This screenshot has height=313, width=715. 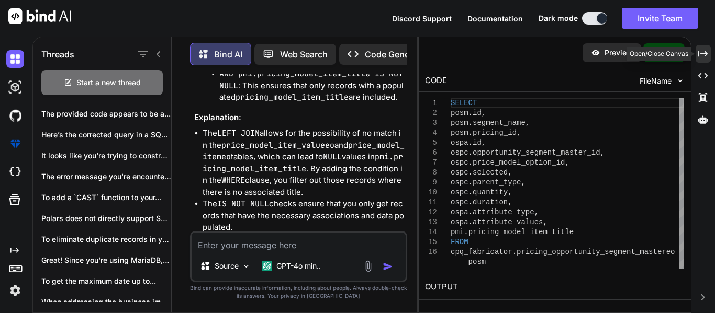 What do you see at coordinates (246, 266) in the screenshot?
I see `img: Pick Models` at bounding box center [246, 266].